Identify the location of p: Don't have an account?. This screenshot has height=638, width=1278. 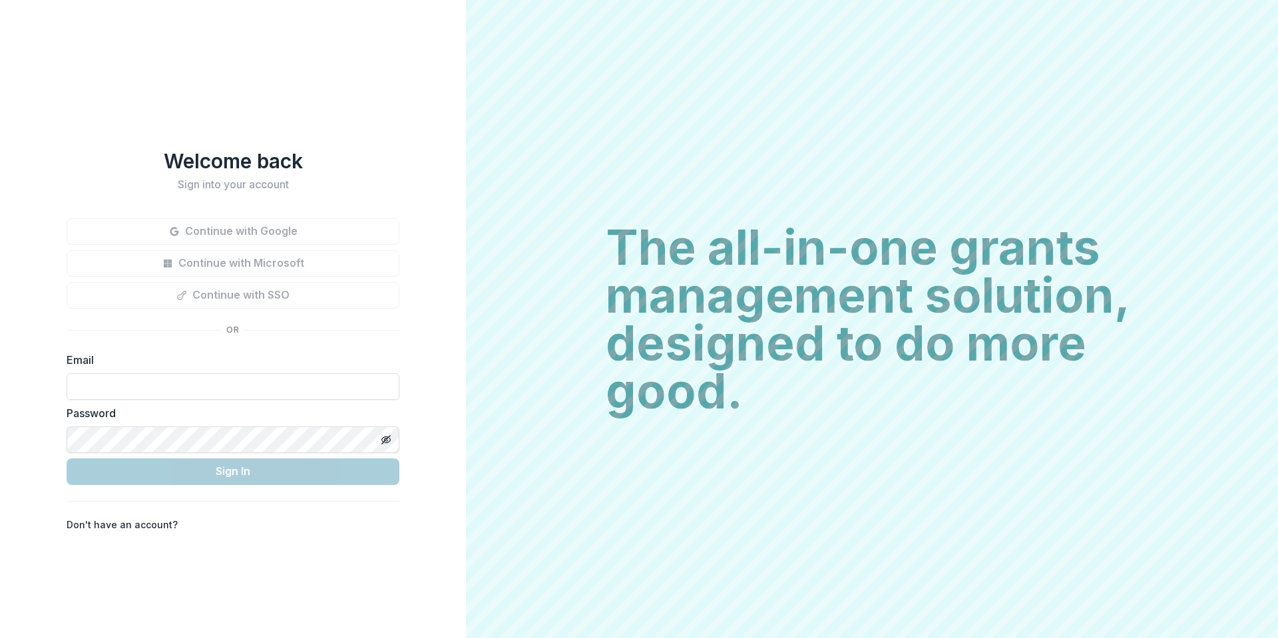
(122, 524).